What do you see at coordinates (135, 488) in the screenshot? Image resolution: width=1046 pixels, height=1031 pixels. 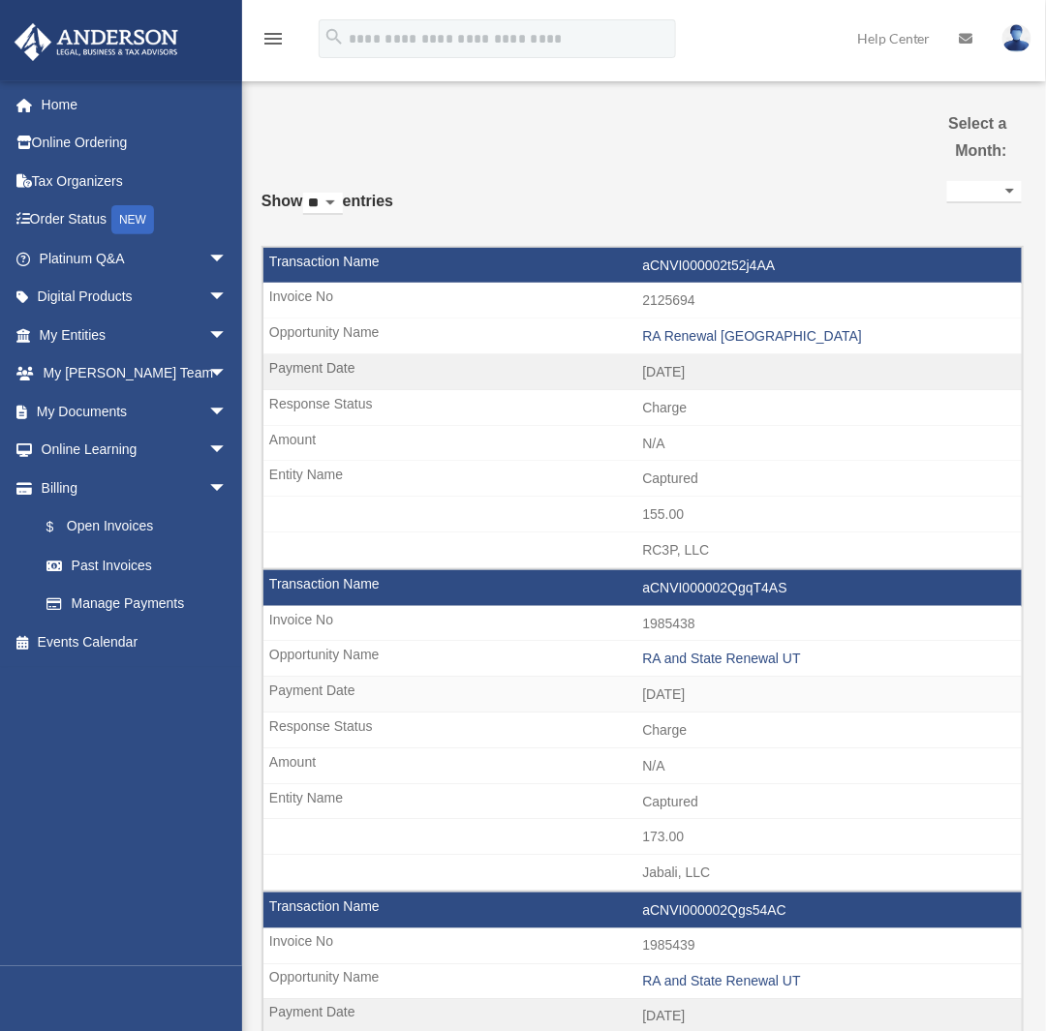 I see `a: Billingarrow_drop_down` at bounding box center [135, 488].